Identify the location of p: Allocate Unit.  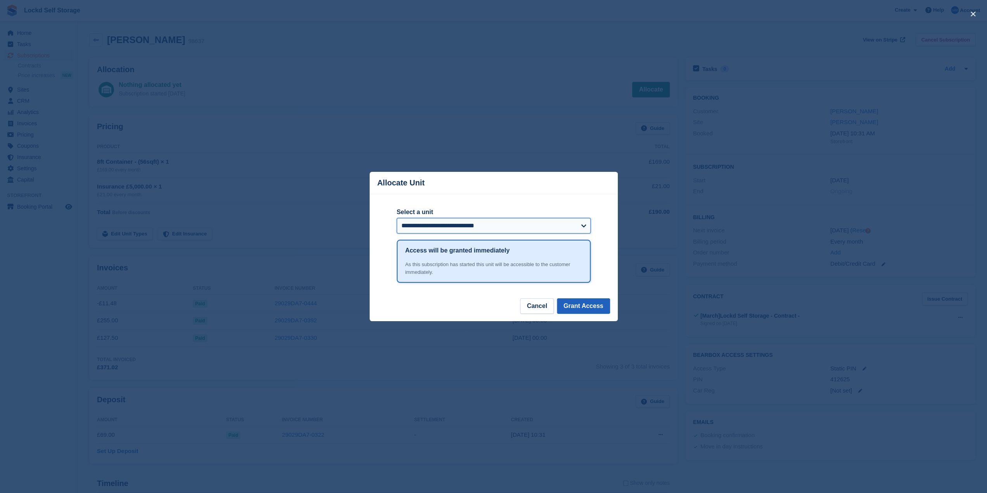
(401, 183).